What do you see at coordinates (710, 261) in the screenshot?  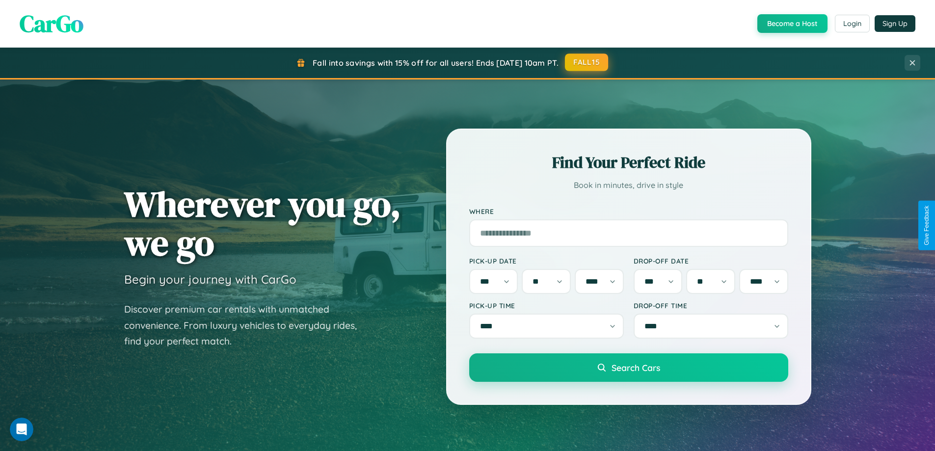 I see `label: Drop-off Date` at bounding box center [710, 261].